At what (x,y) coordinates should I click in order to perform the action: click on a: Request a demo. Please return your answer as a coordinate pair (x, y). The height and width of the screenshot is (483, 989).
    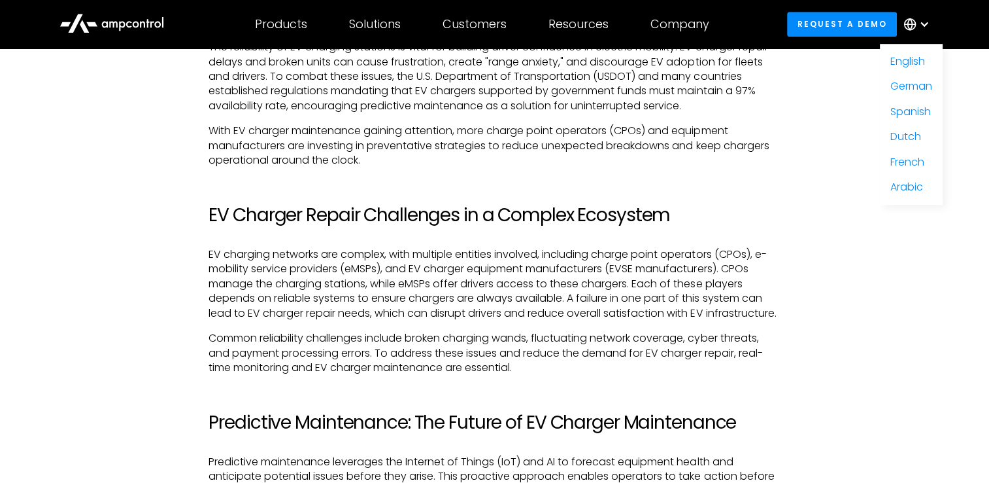
    Looking at the image, I should click on (842, 24).